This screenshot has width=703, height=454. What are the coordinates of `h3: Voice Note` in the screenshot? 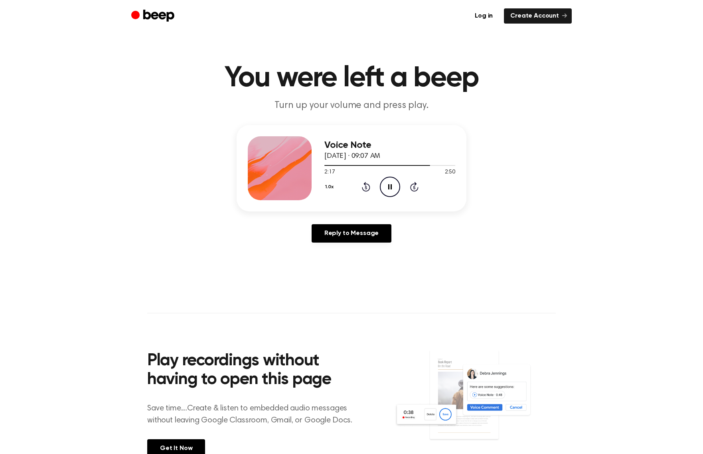 It's located at (390, 145).